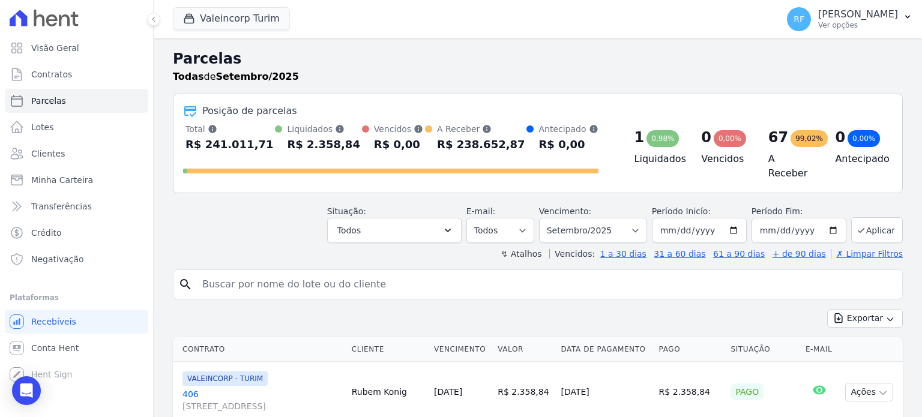  What do you see at coordinates (76, 48) in the screenshot?
I see `a: Visão Geral` at bounding box center [76, 48].